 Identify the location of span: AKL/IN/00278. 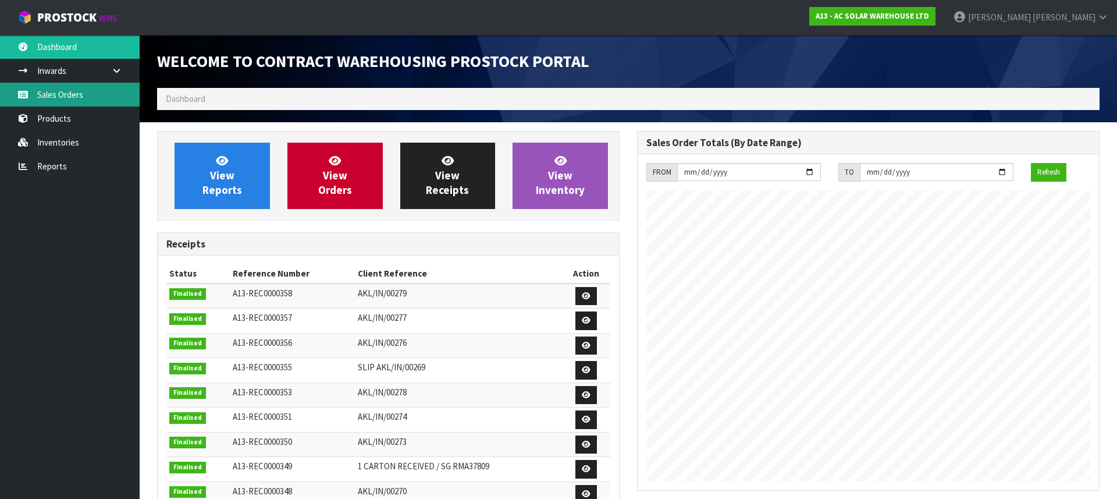
(382, 392).